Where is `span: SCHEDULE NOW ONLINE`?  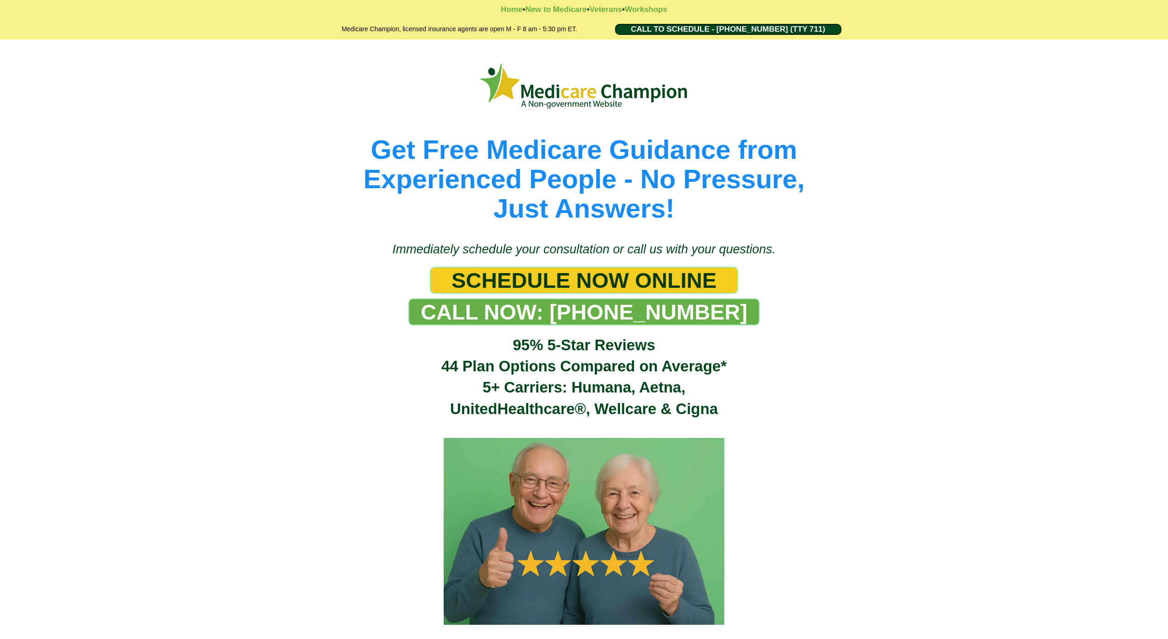 span: SCHEDULE NOW ONLINE is located at coordinates (584, 280).